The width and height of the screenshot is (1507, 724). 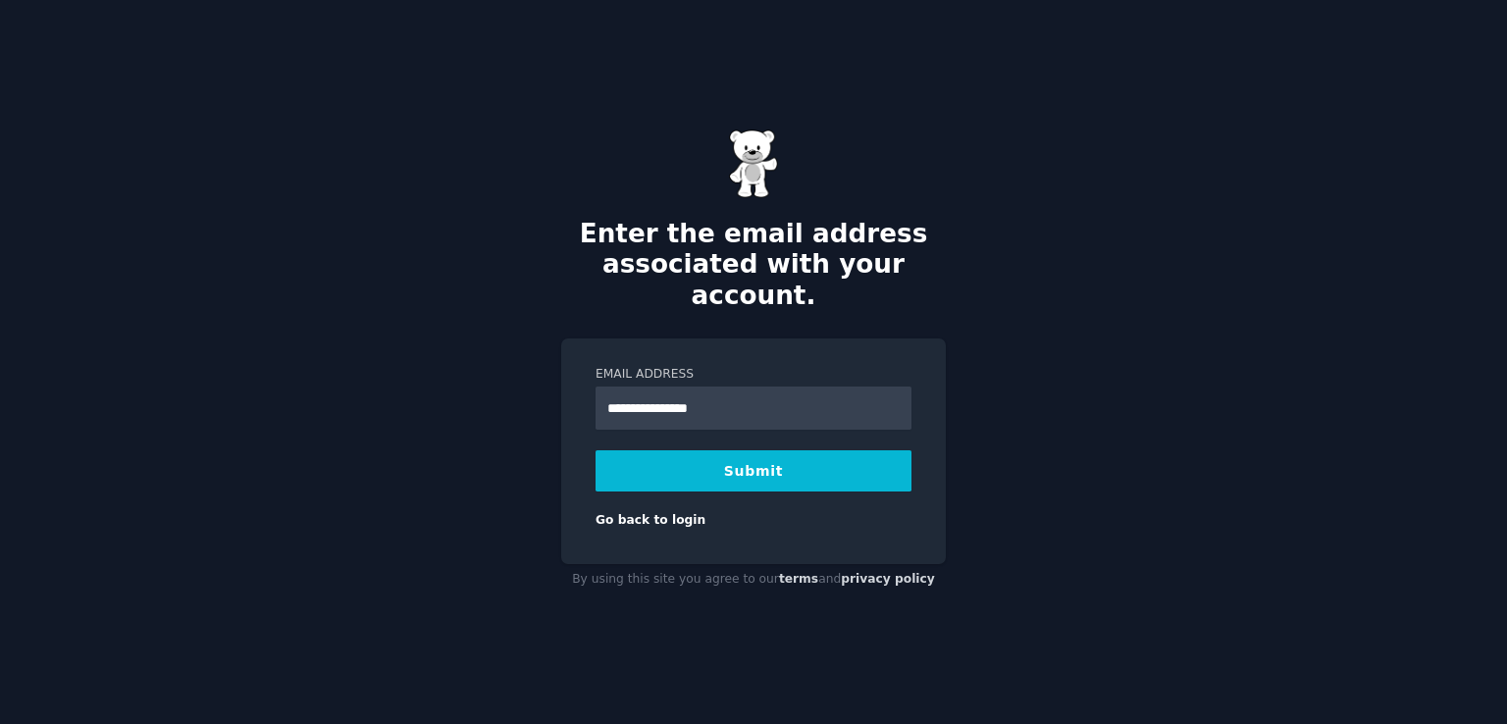 What do you see at coordinates (754, 164) in the screenshot?
I see `img: Gummy Bear` at bounding box center [754, 164].